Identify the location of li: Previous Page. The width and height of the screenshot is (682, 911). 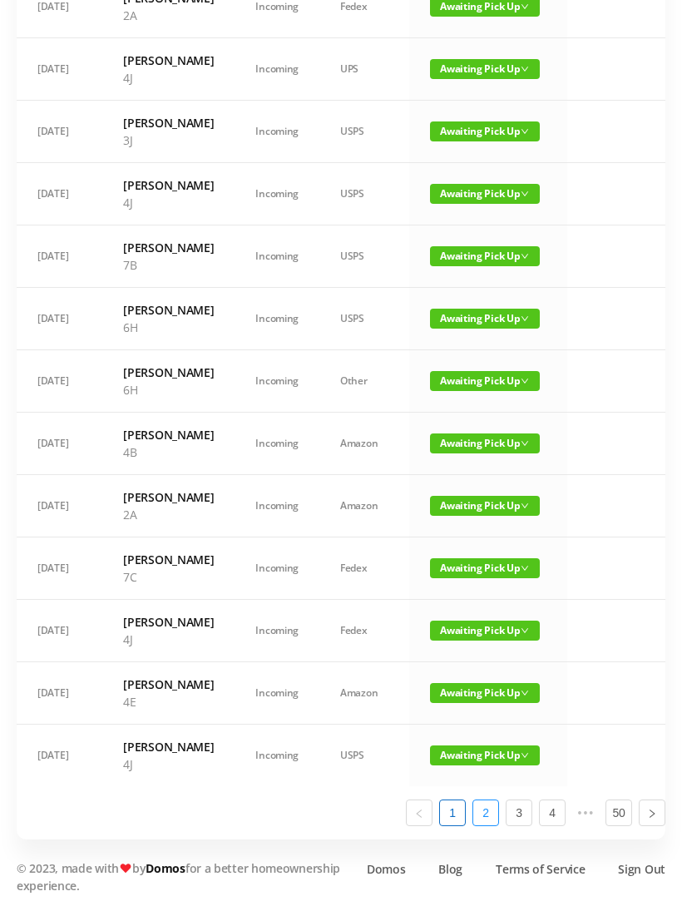
(419, 813).